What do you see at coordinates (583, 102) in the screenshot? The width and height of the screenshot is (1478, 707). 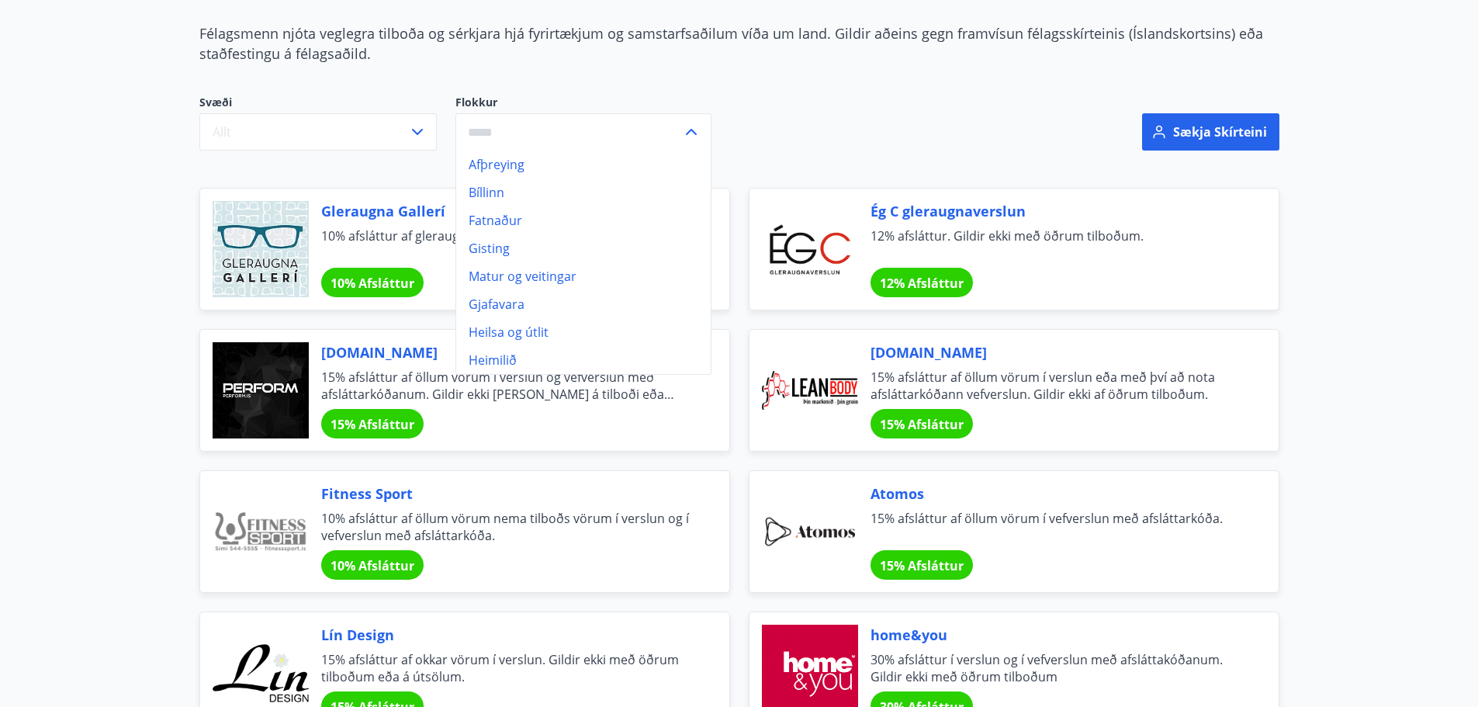 I see `label: Flokkur` at bounding box center [583, 102].